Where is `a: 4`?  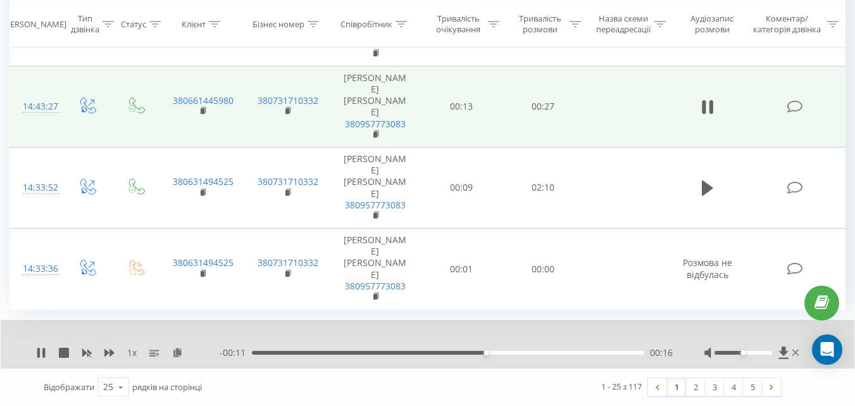
a: 4 is located at coordinates (733, 387).